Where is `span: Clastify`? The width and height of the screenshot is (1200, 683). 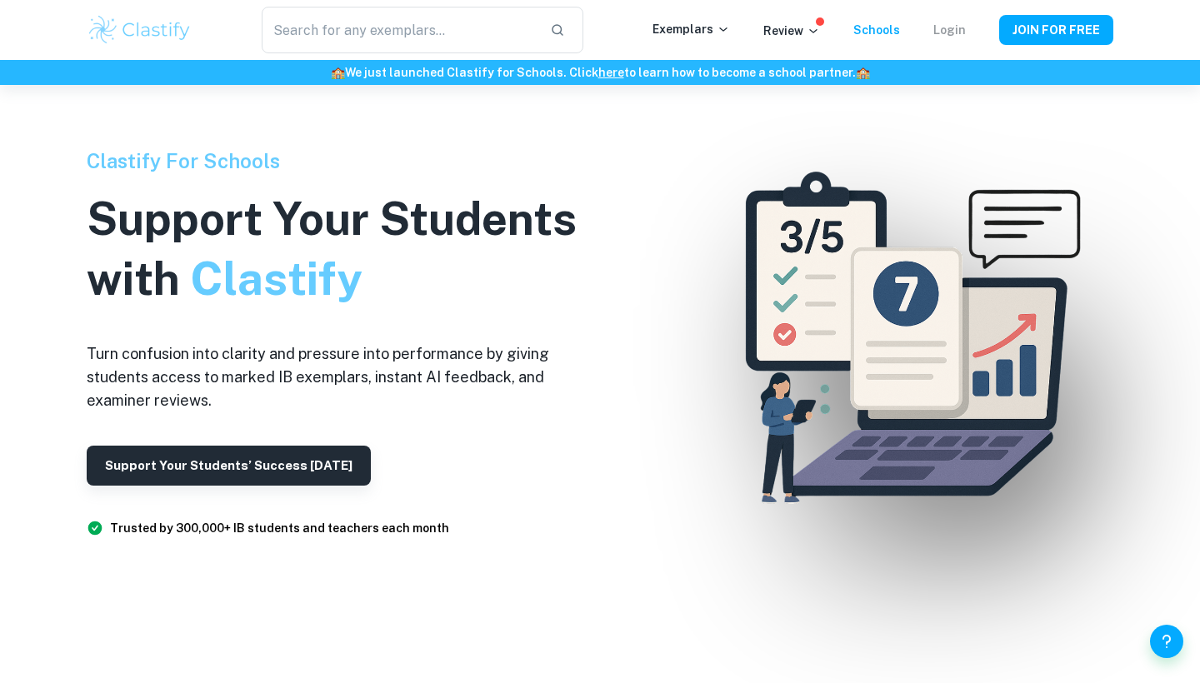
span: Clastify is located at coordinates (276, 278).